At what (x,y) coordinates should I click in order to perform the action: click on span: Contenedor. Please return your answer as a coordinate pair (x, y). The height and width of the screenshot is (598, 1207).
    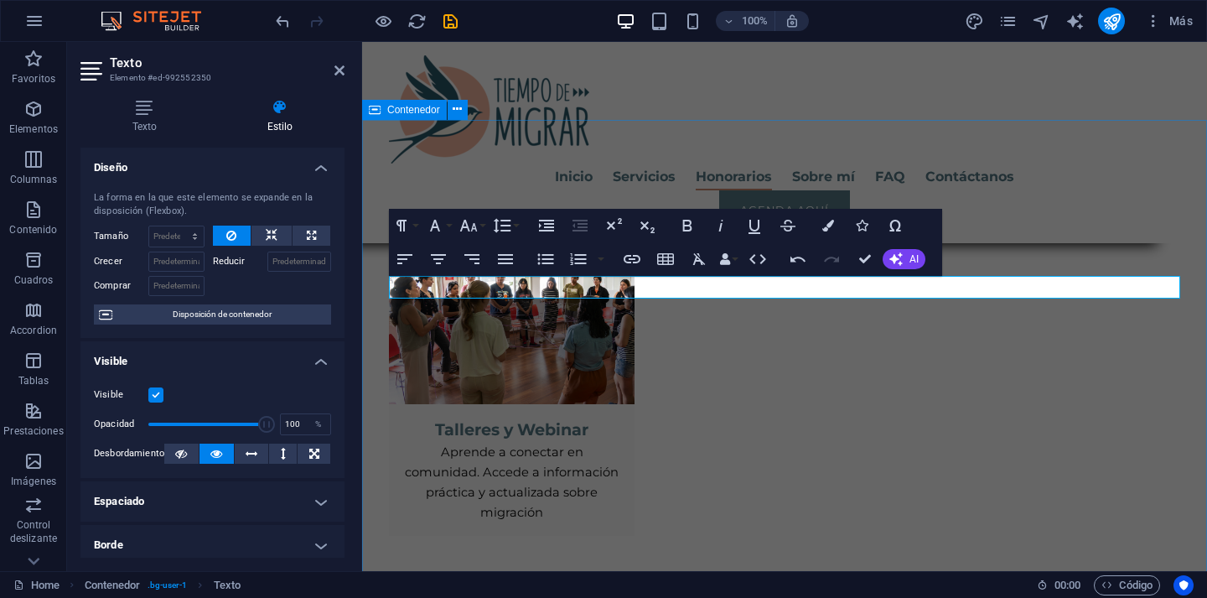
    Looking at the image, I should click on (413, 110).